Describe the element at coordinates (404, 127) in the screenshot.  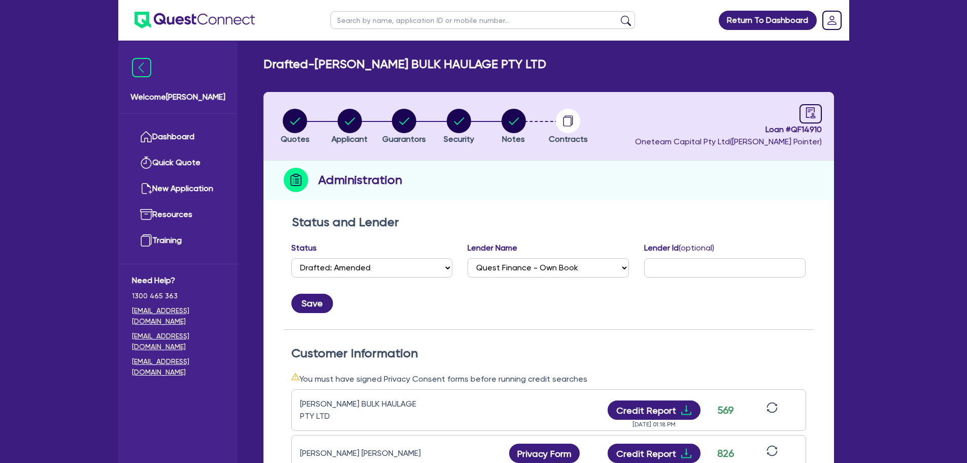
I see `button: Guarantors` at that location.